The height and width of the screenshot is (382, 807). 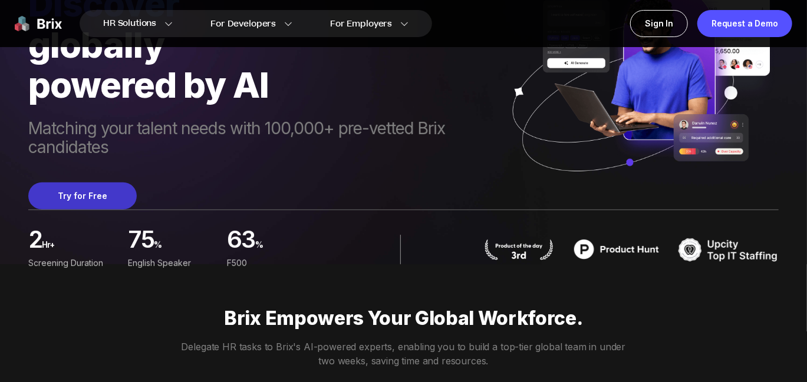 I want to click on p: Delegate HR tasks to Brix's AI-powered experts, enabling you to build a top-tier global team in u..., so click(x=404, y=354).